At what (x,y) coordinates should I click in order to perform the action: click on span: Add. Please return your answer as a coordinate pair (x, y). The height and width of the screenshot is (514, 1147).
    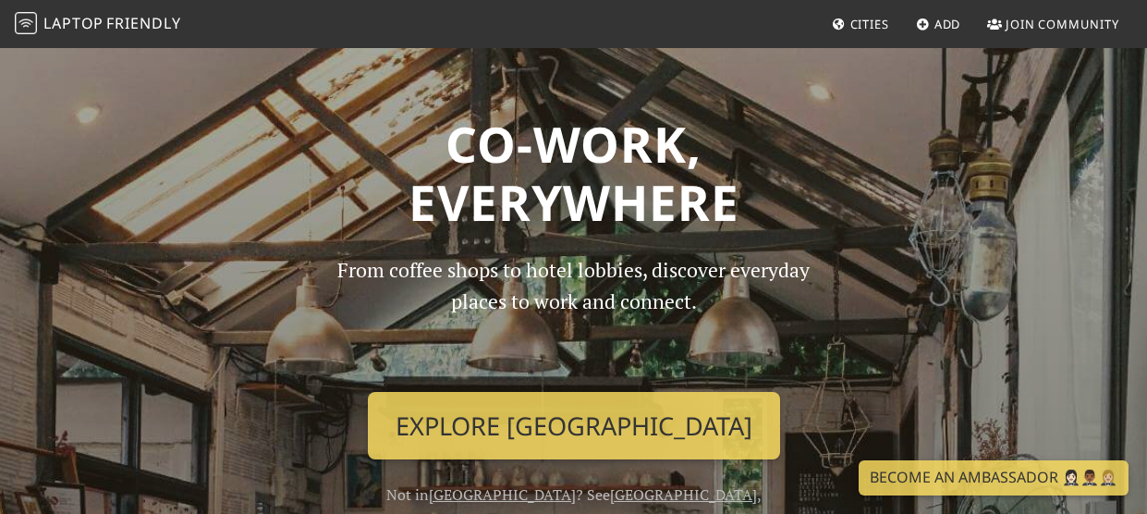
    Looking at the image, I should click on (947, 24).